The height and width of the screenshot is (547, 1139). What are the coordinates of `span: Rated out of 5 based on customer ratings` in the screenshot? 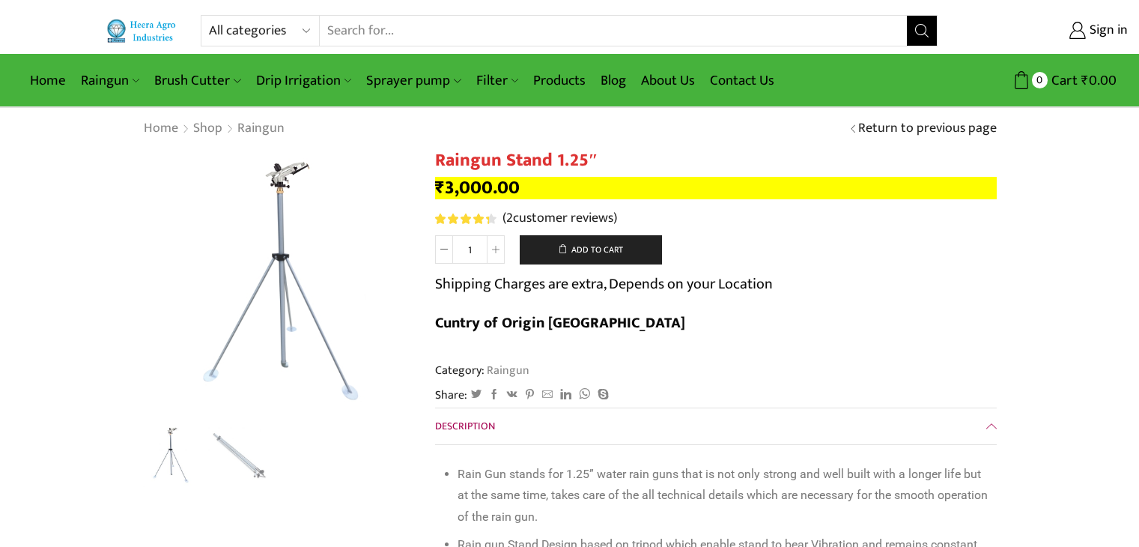 It's located at (462, 219).